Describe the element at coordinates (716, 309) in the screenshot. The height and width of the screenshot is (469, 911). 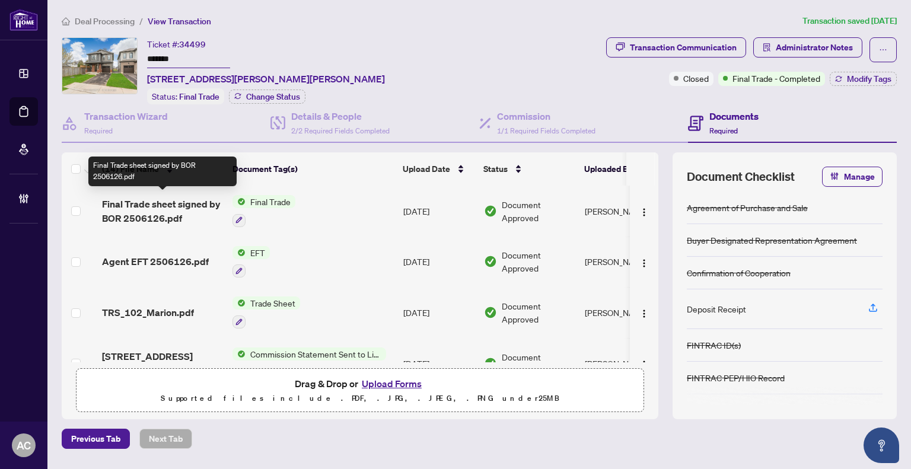
I see `div: Deposit Receipt` at that location.